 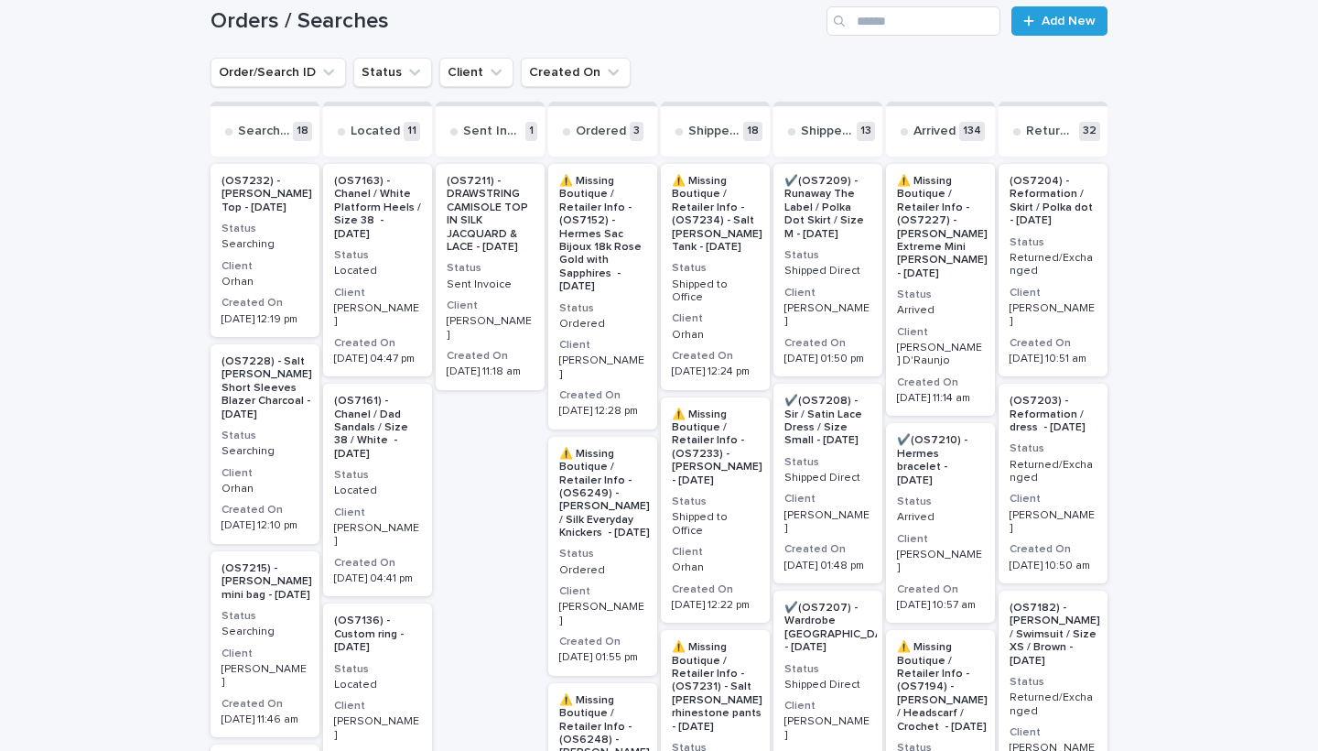 What do you see at coordinates (934, 131) in the screenshot?
I see `p: Arrived` at bounding box center [934, 131].